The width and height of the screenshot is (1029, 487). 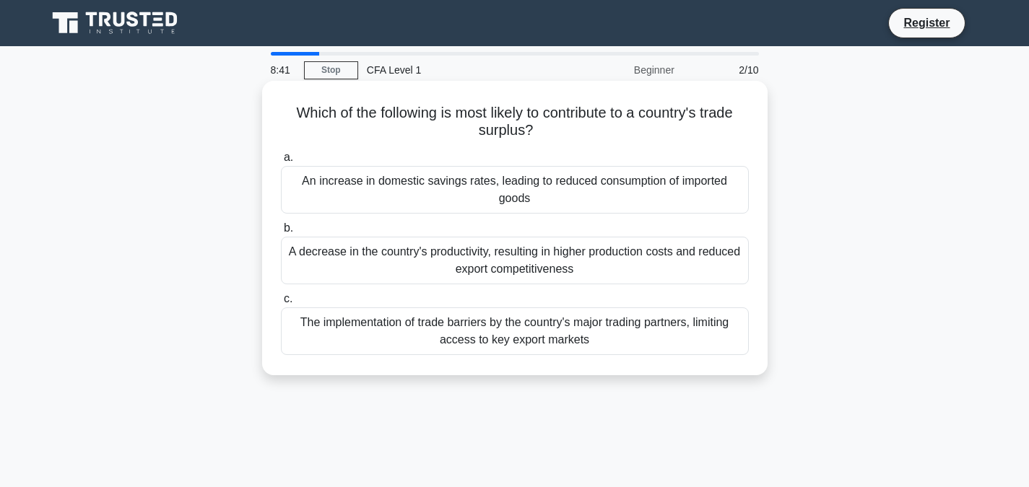 What do you see at coordinates (515, 122) in the screenshot?
I see `h5: Which of the following is most likely to contribute to a country's trade surplus?` at bounding box center [515, 122].